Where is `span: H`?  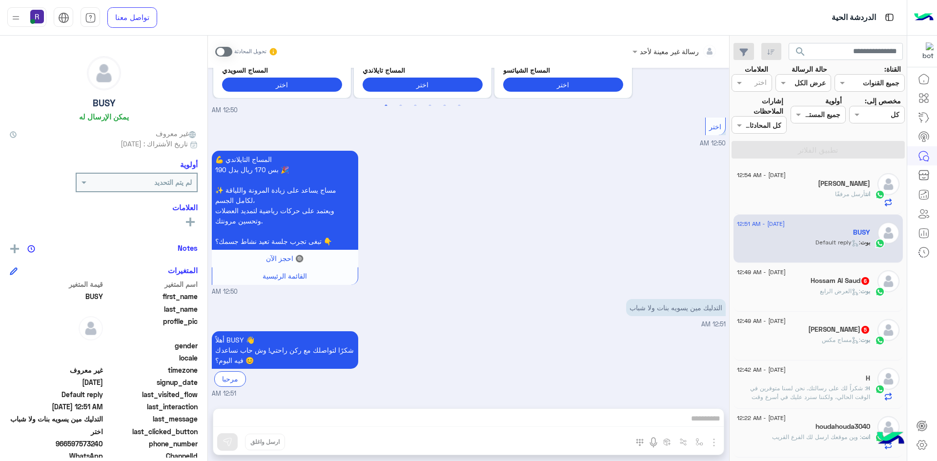
span: H is located at coordinates (868, 388).